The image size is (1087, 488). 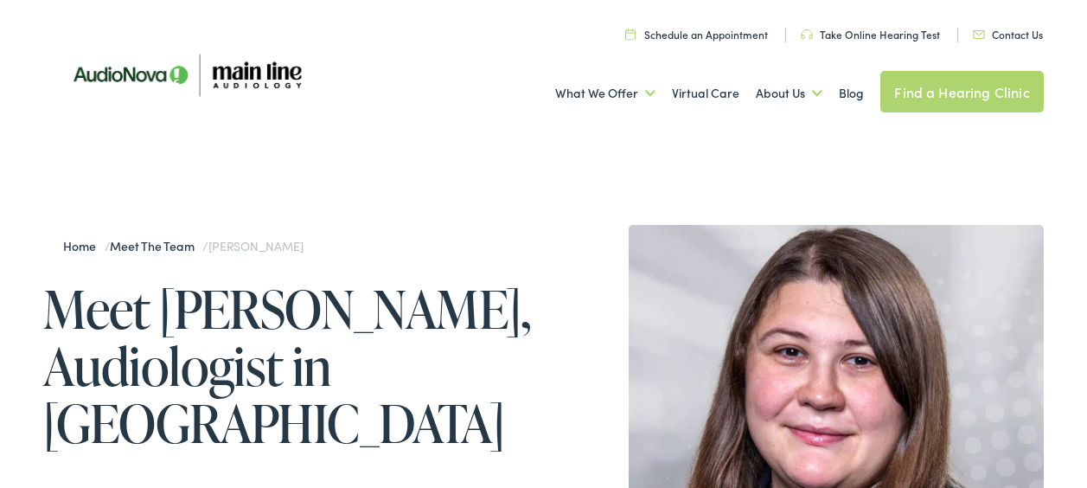 What do you see at coordinates (1008, 34) in the screenshot?
I see `a: Contact Us` at bounding box center [1008, 34].